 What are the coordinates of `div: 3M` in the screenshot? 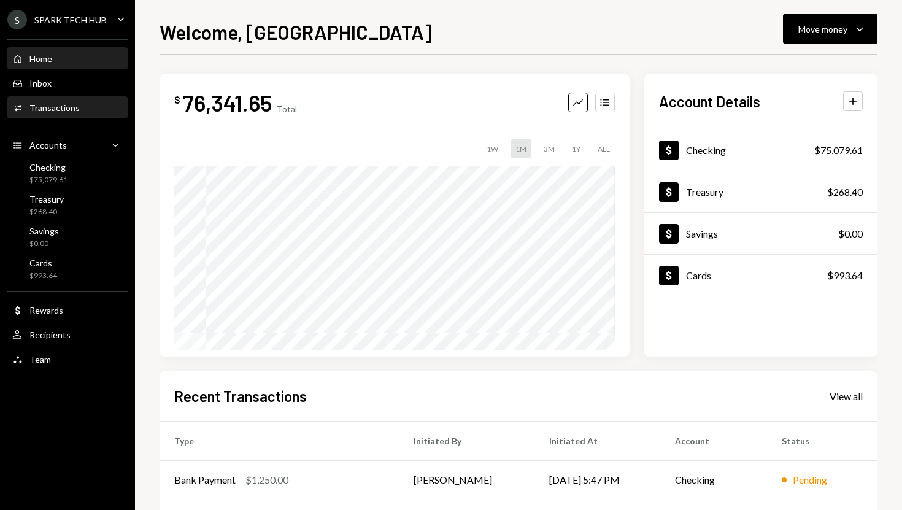 It's located at (549, 148).